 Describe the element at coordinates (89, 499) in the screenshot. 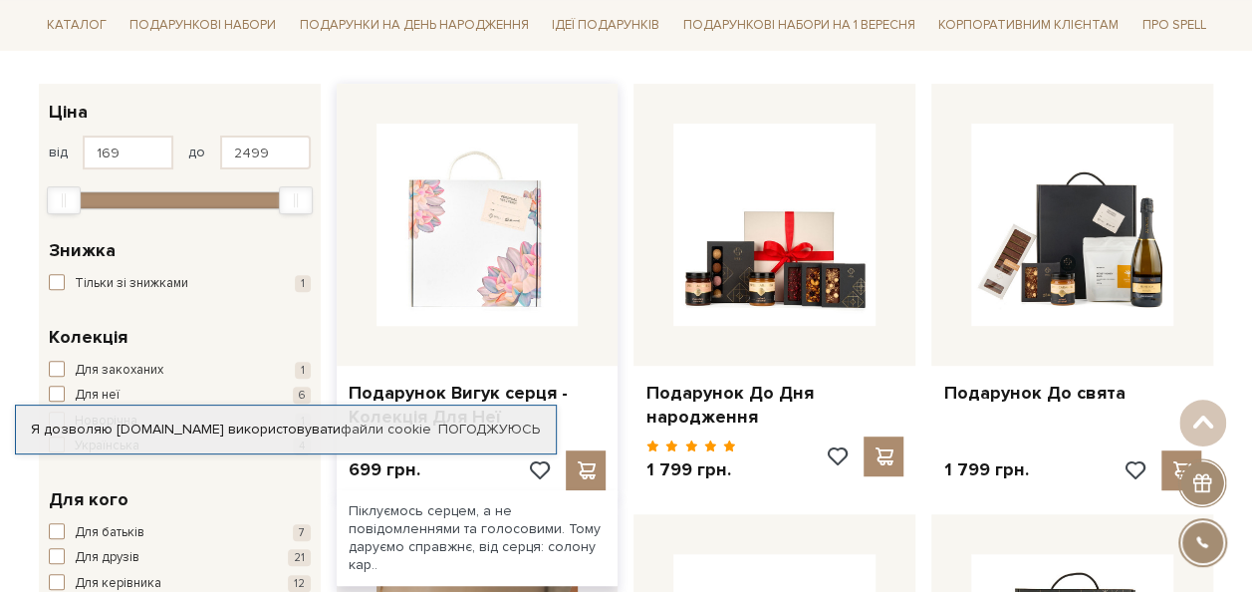

I see `span: Для кого` at that location.